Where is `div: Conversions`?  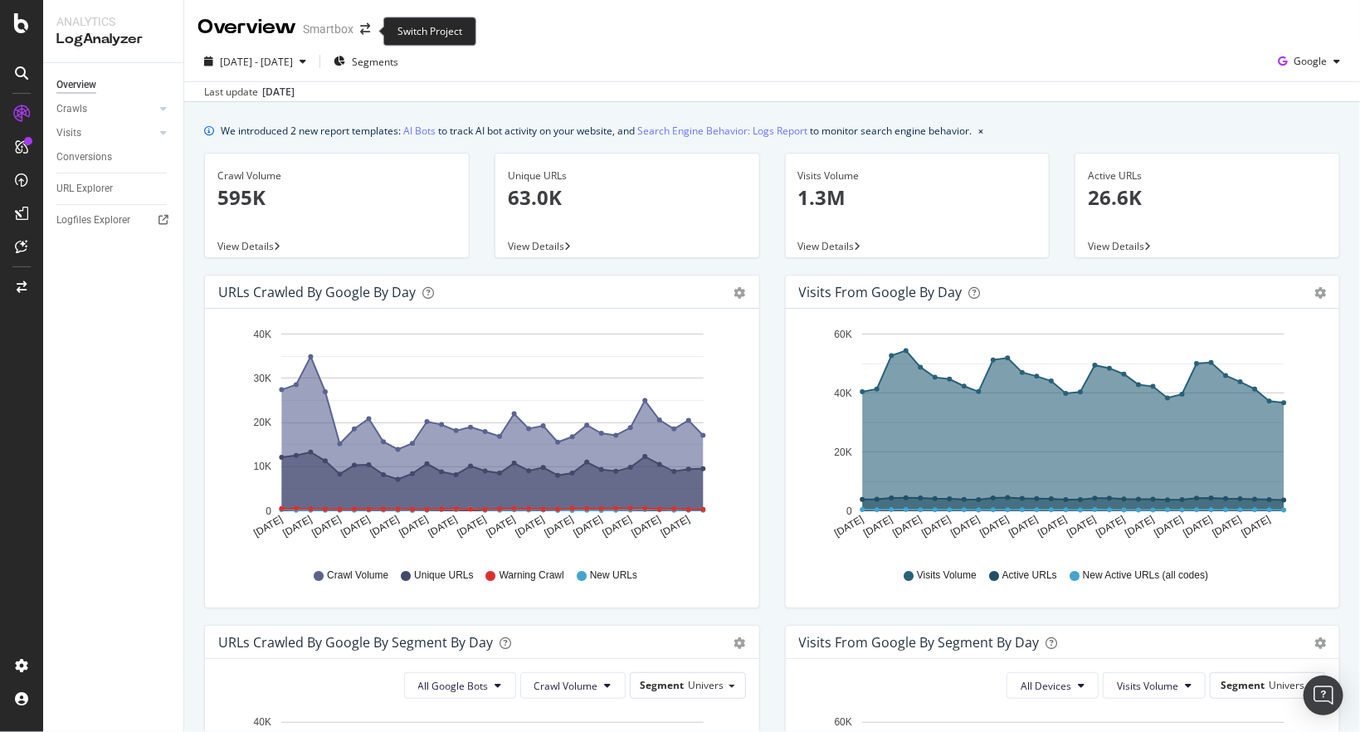 div: Conversions is located at coordinates (84, 157).